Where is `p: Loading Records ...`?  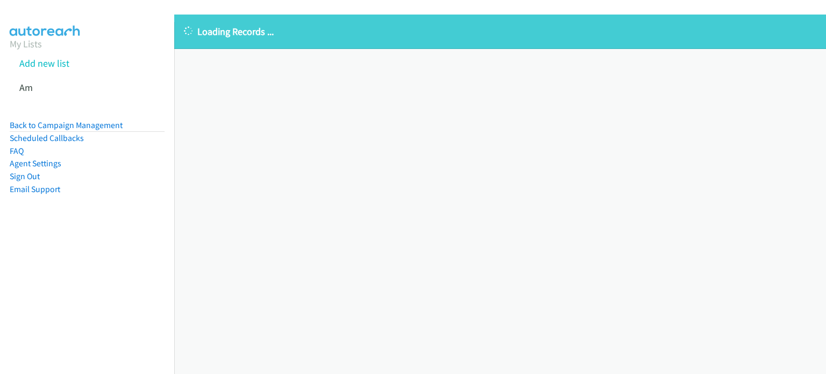
p: Loading Records ... is located at coordinates (500, 31).